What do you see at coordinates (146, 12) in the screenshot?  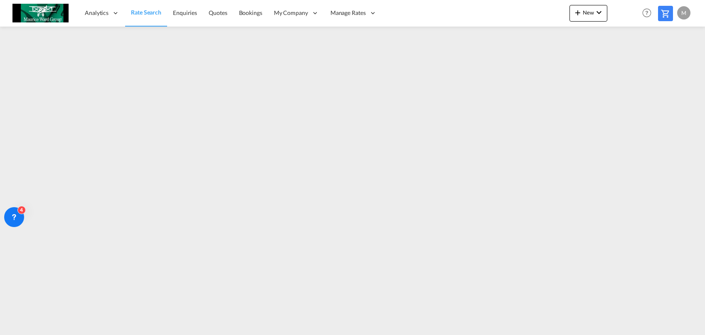 I see `span: Rate Search` at bounding box center [146, 12].